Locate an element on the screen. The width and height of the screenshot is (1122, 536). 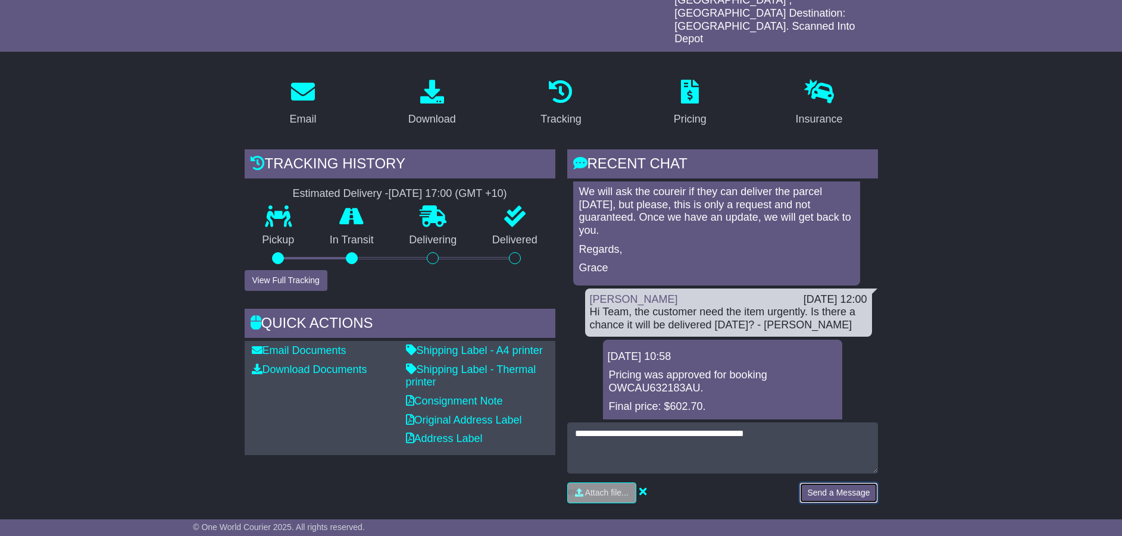
div: Estimated Delivery - is located at coordinates (400, 194).